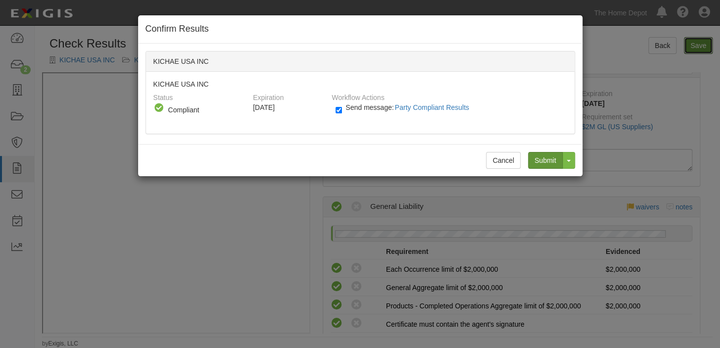 The image size is (720, 348). Describe the element at coordinates (432, 107) in the screenshot. I see `span: Party Compliant Results` at that location.